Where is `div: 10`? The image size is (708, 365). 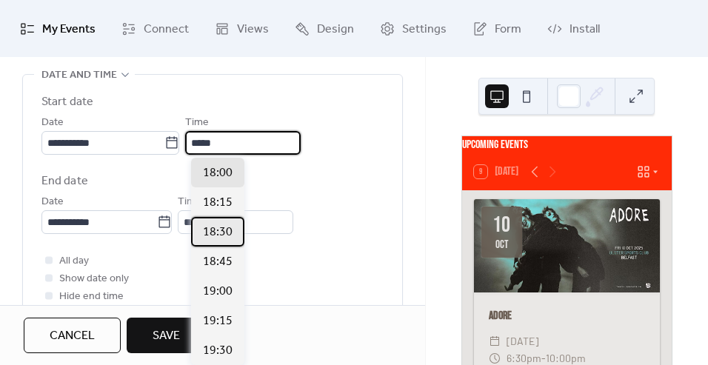
div: 10 is located at coordinates (501, 225).